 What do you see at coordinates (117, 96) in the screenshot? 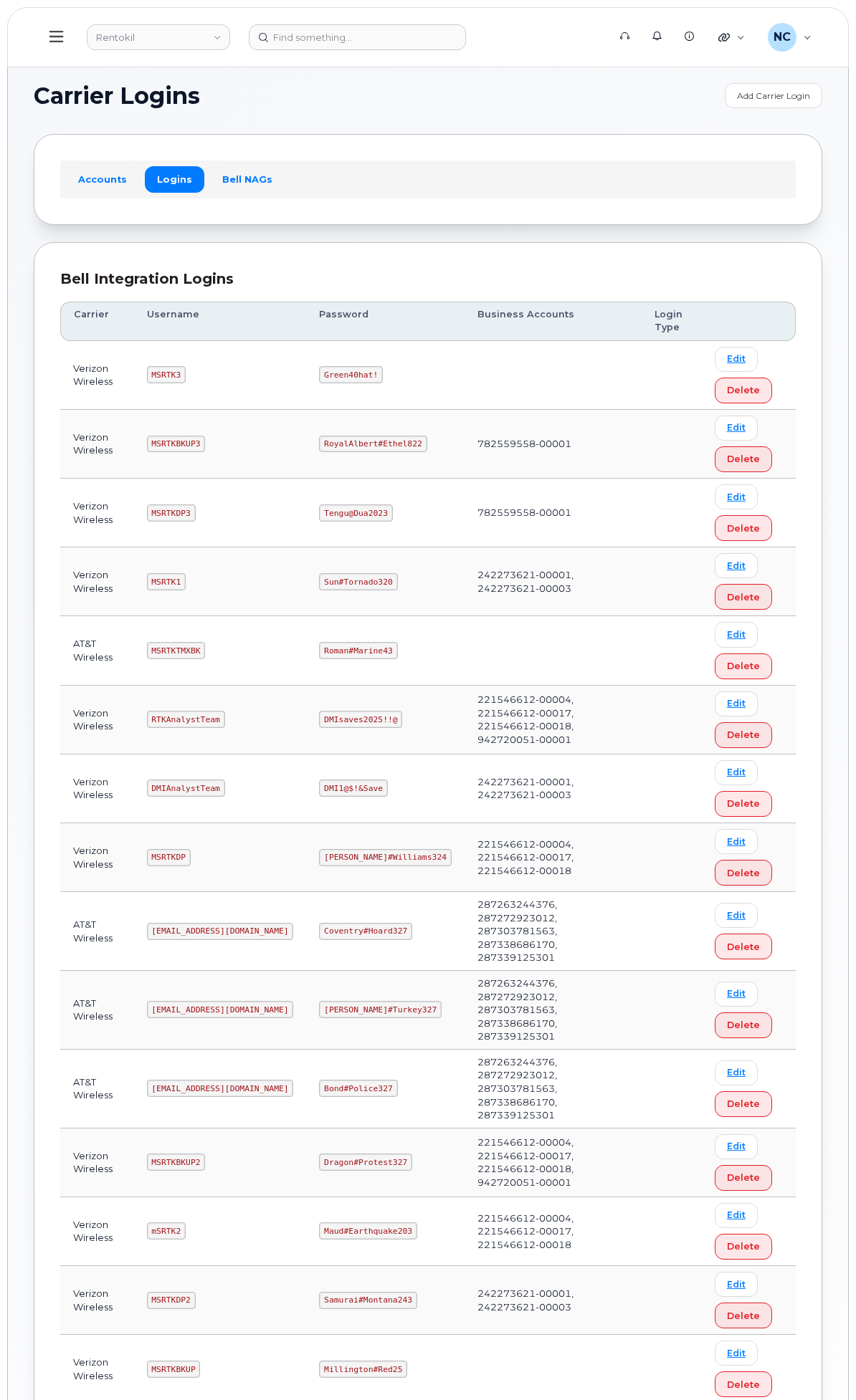
I see `span: Carrier Logins` at bounding box center [117, 96].